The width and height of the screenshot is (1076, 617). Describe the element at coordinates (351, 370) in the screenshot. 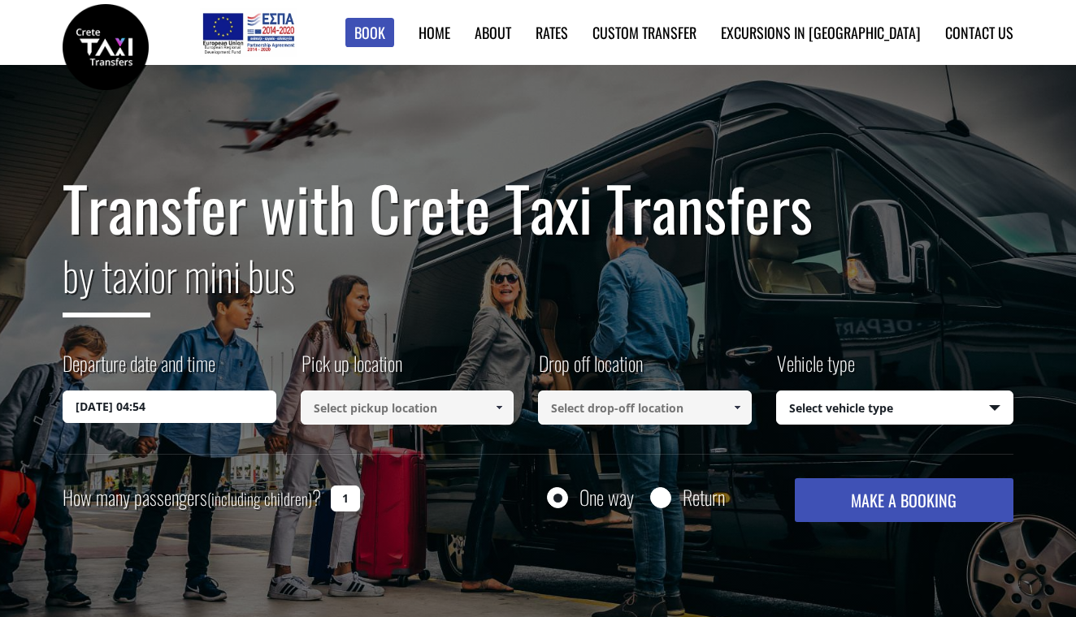

I see `label: Pick up location` at that location.